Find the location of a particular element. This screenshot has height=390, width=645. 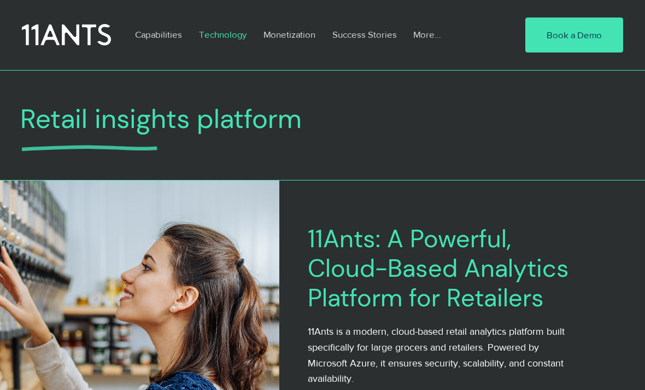

span: 11Ants: A Powerful, Cloud-Based Analytics Platform for Retailers is located at coordinates (438, 268).